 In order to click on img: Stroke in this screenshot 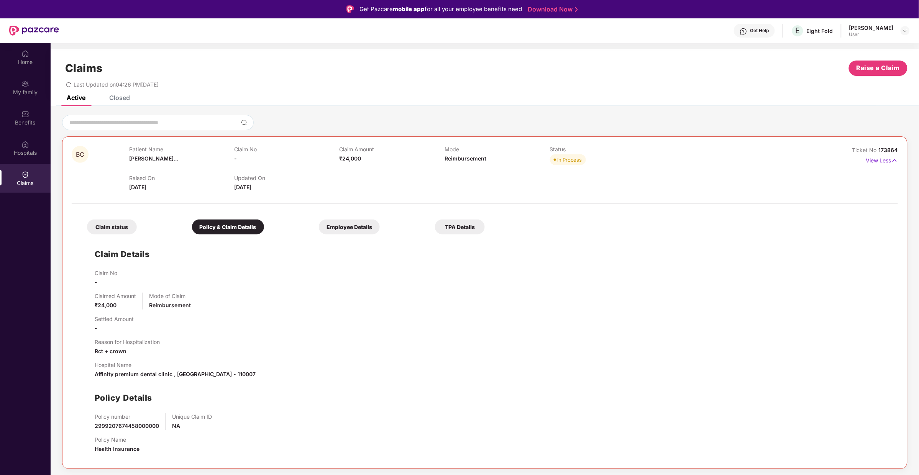, I will do `click(576, 9)`.